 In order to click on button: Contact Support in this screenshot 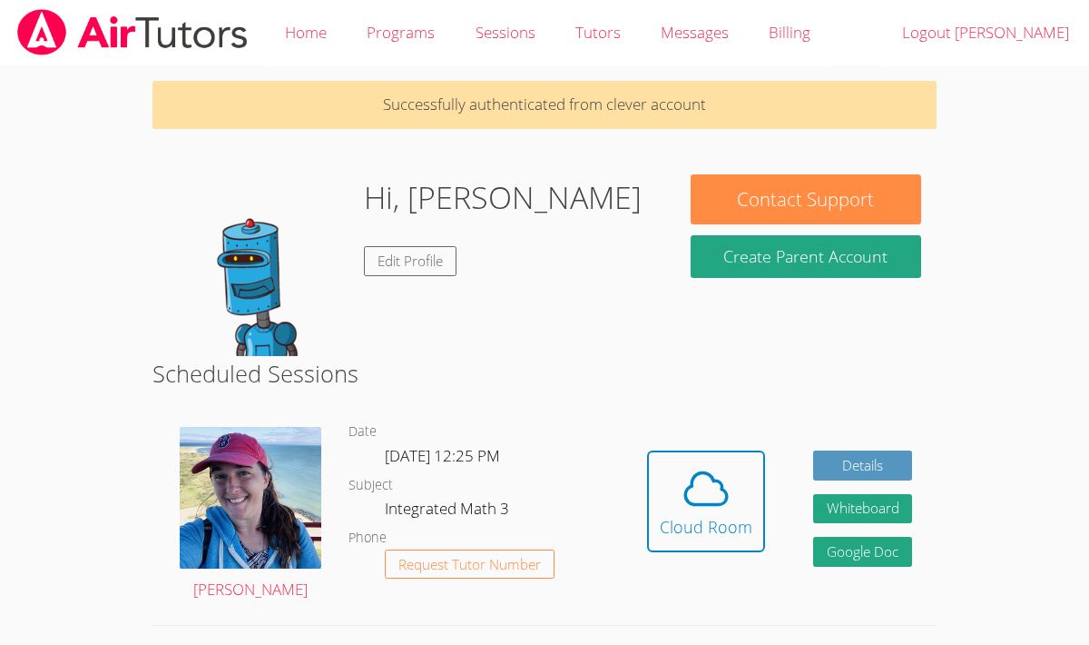, I will do `click(805, 199)`.